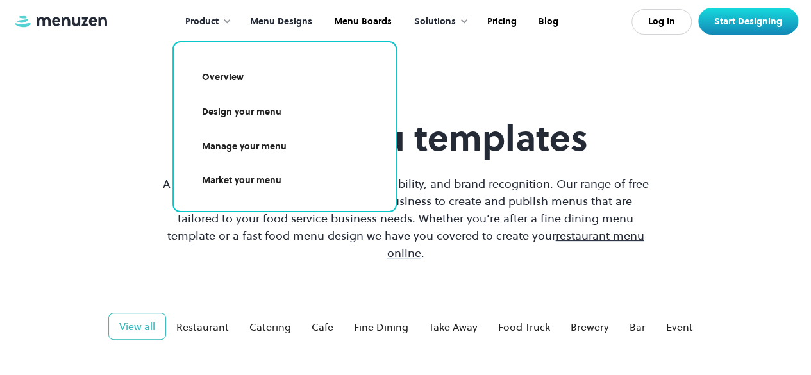 The height and width of the screenshot is (375, 811). Describe the element at coordinates (590, 327) in the screenshot. I see `div: Brewery` at that location.